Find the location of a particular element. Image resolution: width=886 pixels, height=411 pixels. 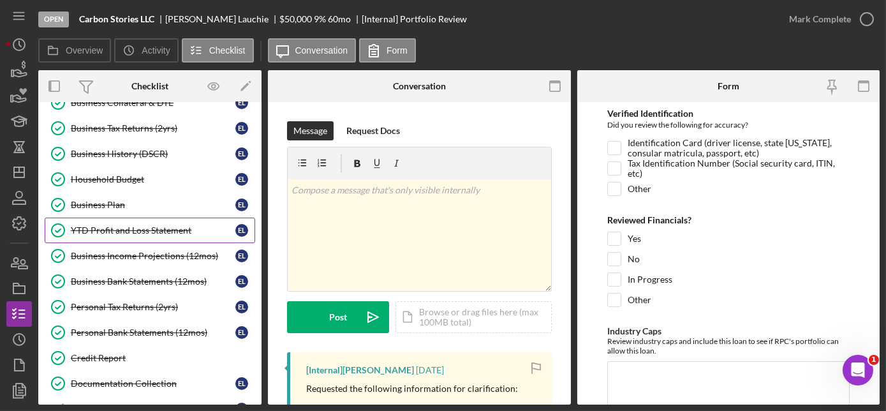

div: Mark Complete is located at coordinates (820, 19).